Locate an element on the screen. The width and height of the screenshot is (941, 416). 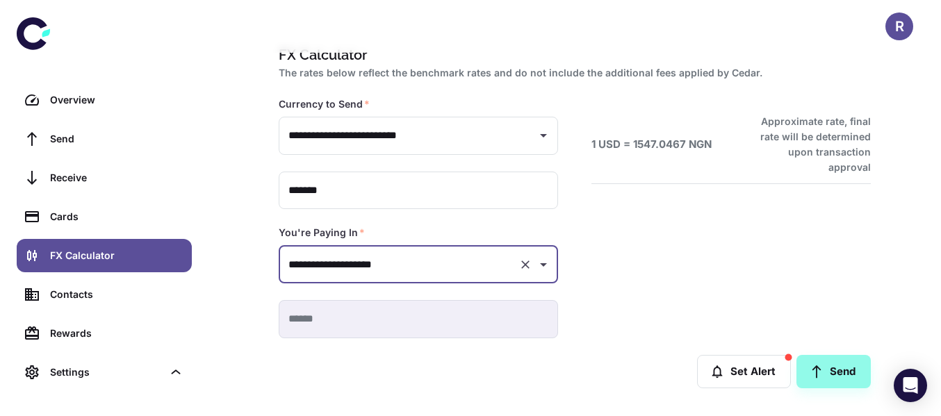
a: Rewards is located at coordinates (104, 334).